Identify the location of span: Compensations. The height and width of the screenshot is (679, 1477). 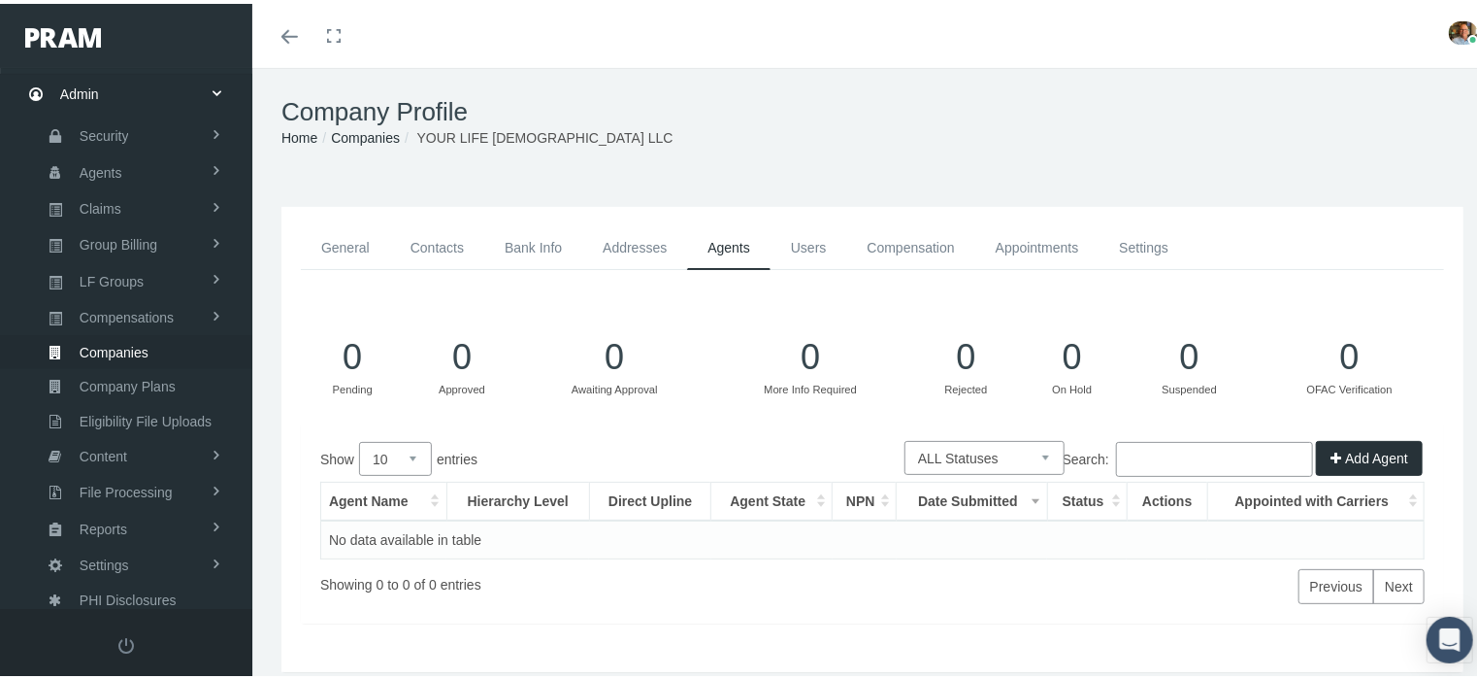
(126, 314).